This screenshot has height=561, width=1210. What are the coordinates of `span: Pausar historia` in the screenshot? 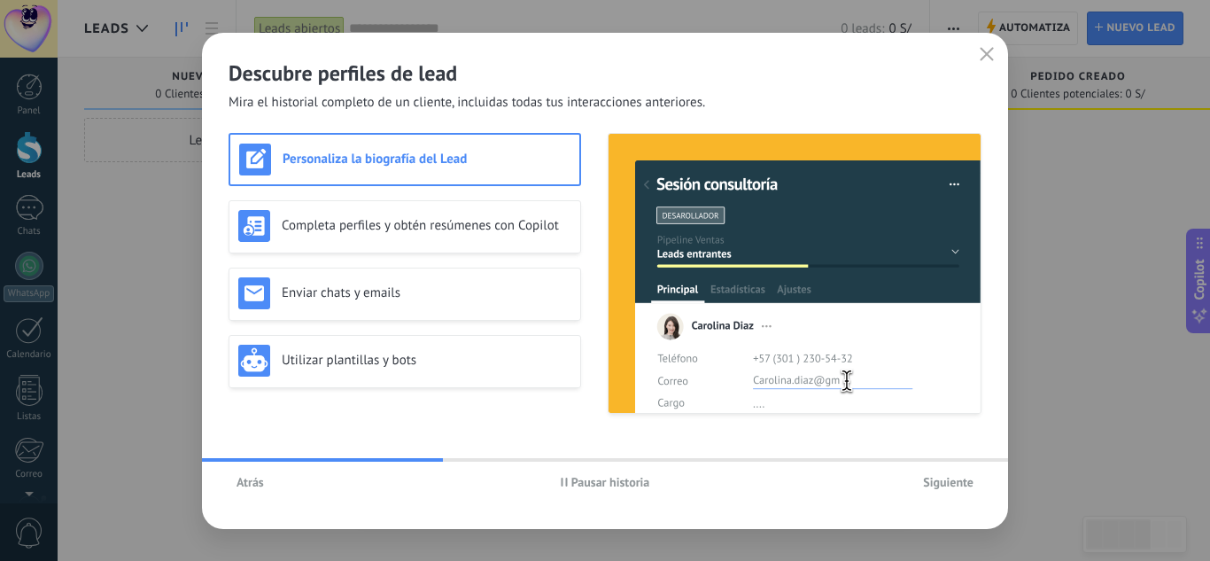 It's located at (610, 482).